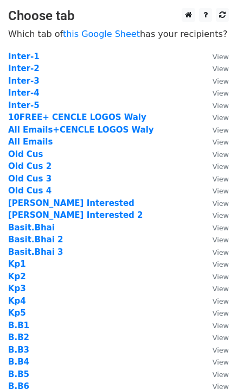  Describe the element at coordinates (17, 301) in the screenshot. I see `a: Kp4` at that location.